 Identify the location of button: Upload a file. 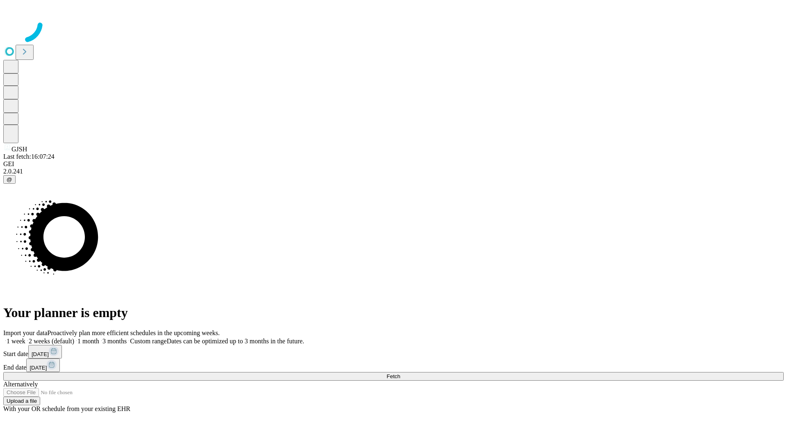
(22, 401).